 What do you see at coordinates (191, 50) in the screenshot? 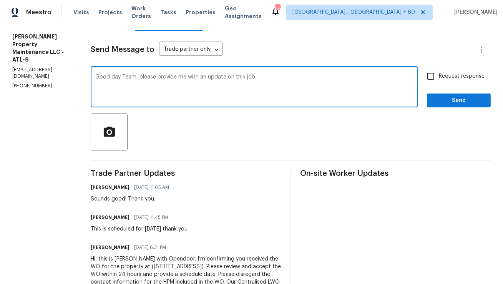
I see `div: Trade partner only` at bounding box center [191, 50].